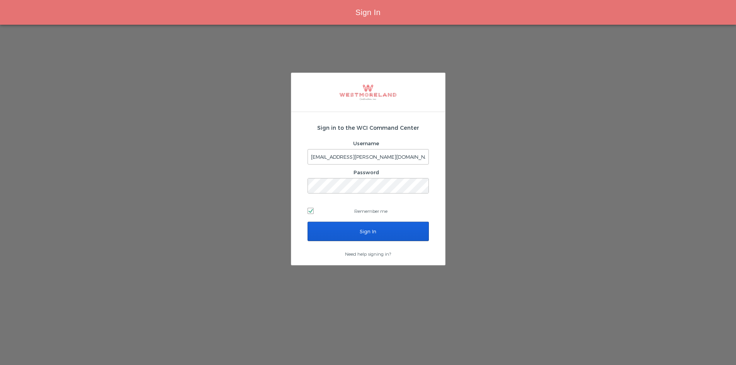 The width and height of the screenshot is (736, 365). What do you see at coordinates (368, 231) in the screenshot?
I see `input: Sign In` at bounding box center [368, 231].